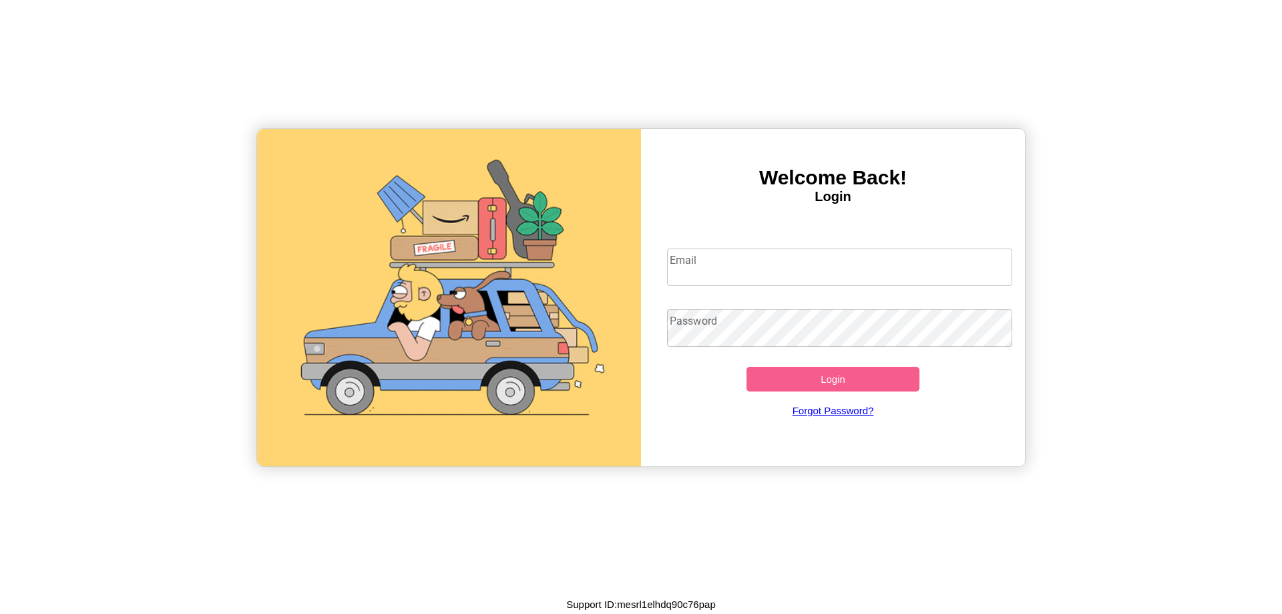  Describe the element at coordinates (833, 196) in the screenshot. I see `h4: Login` at that location.